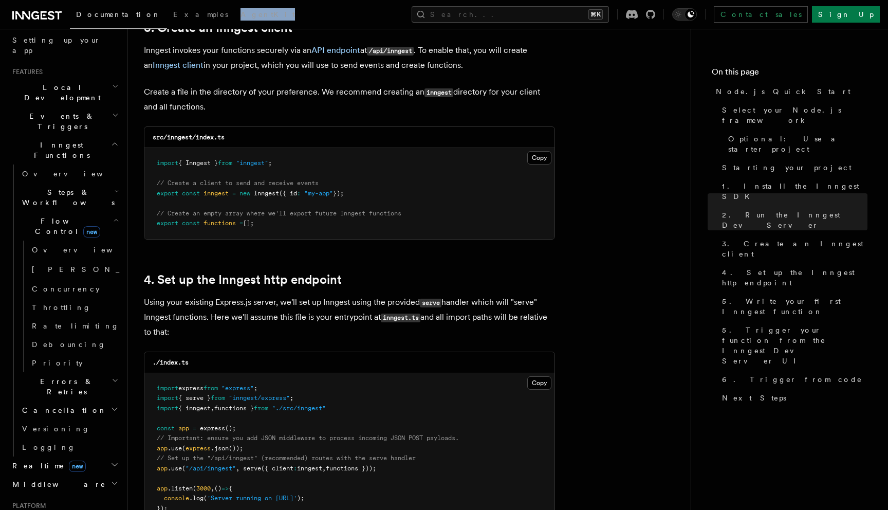  Describe the element at coordinates (49, 447) in the screenshot. I see `span: Logging` at that location.